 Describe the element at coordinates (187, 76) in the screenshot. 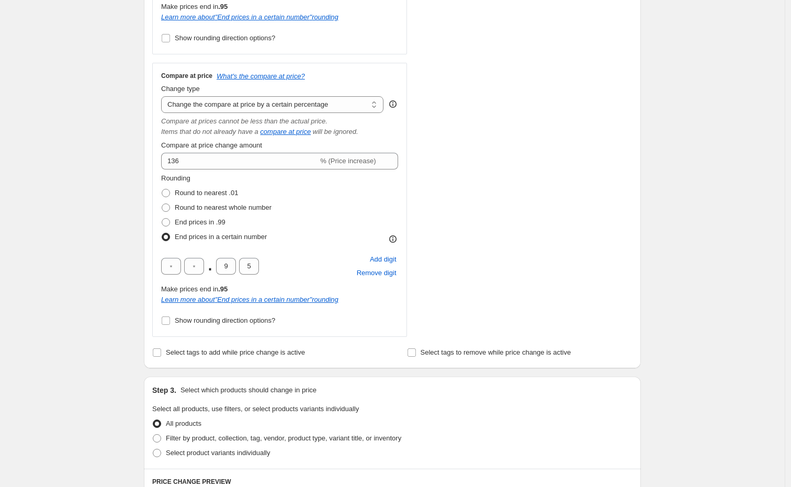

I see `h3: Compare at price` at that location.